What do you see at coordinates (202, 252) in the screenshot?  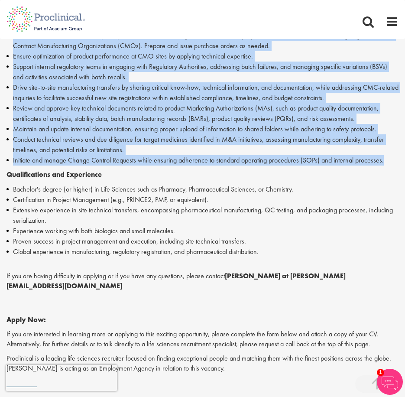 I see `li: Global experience in manufacturing, regulatory registration, and pharmaceutical distribution.` at bounding box center [202, 252].